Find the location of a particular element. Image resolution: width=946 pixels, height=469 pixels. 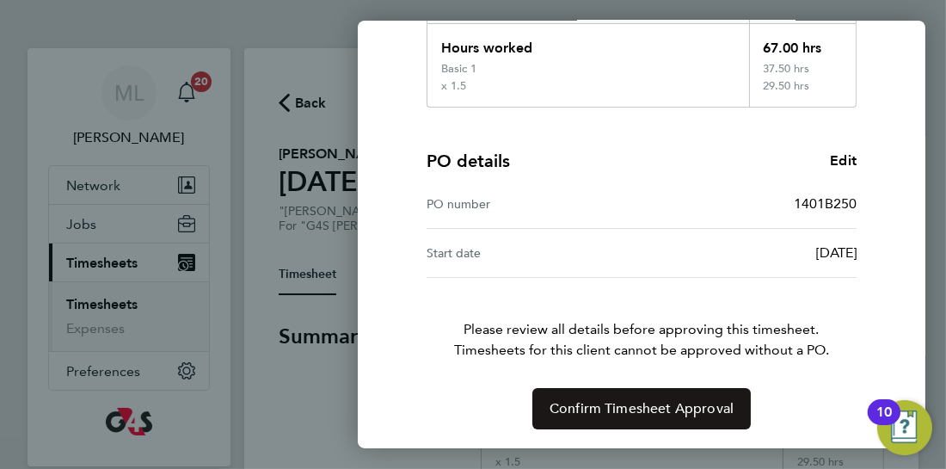

div: PO number is located at coordinates (534, 204).